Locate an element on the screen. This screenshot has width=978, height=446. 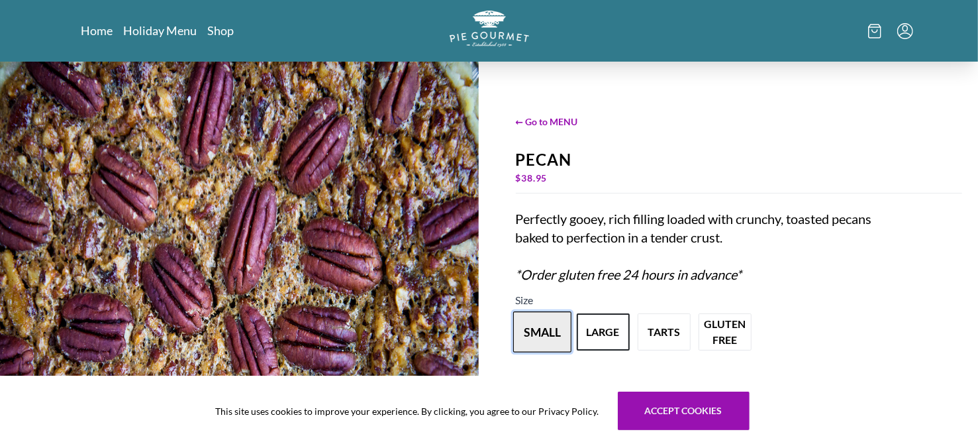
a: Home is located at coordinates (97, 30).